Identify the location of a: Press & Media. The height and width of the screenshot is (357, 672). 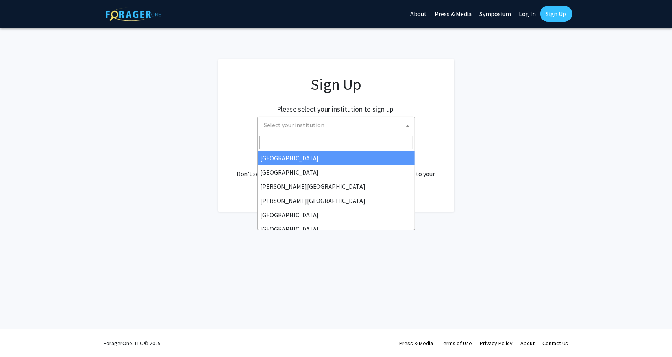
(416, 343).